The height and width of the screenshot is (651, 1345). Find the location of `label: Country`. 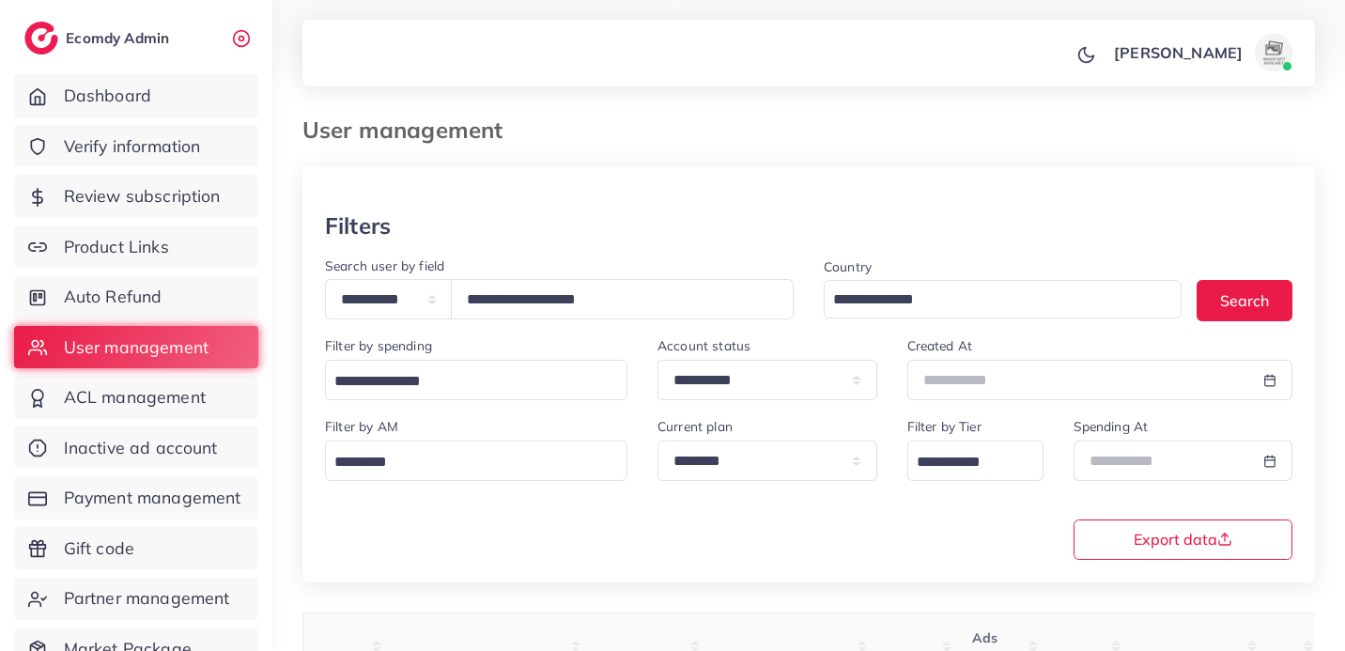

label: Country is located at coordinates (847, 267).